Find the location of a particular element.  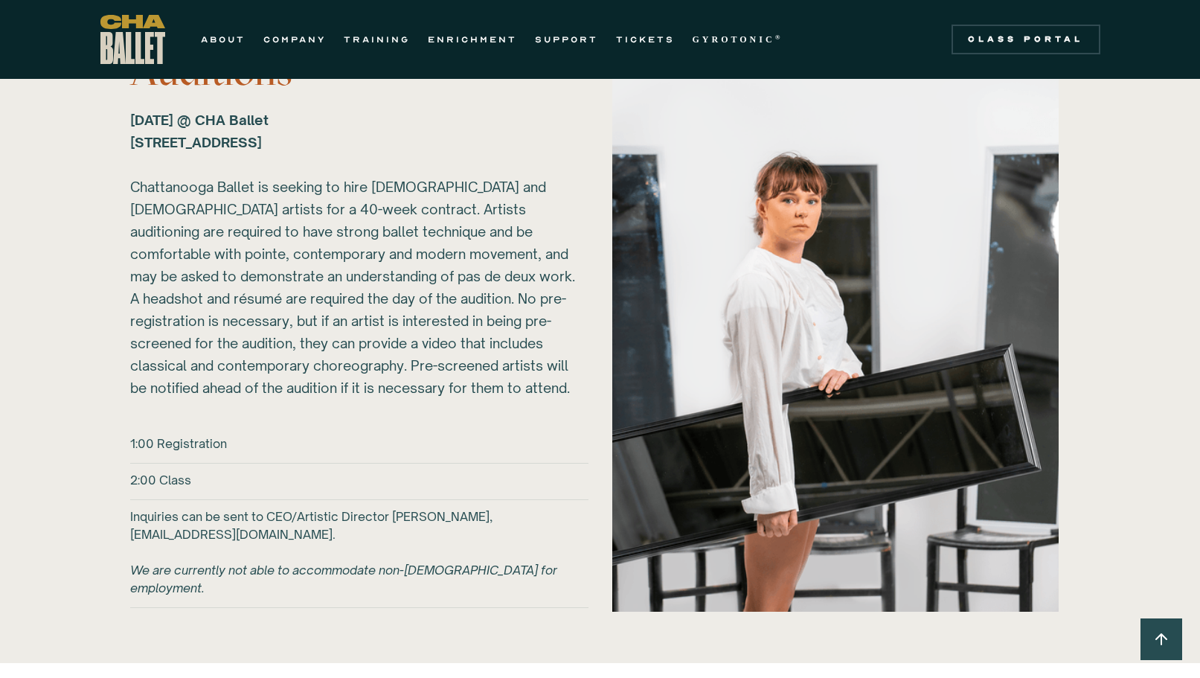

a: ABOUT is located at coordinates (223, 39).